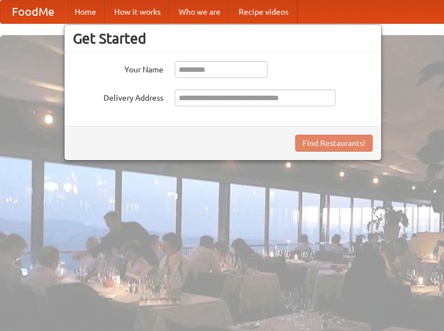 This screenshot has height=331, width=444. Describe the element at coordinates (223, 38) in the screenshot. I see `h3: Get Started` at that location.